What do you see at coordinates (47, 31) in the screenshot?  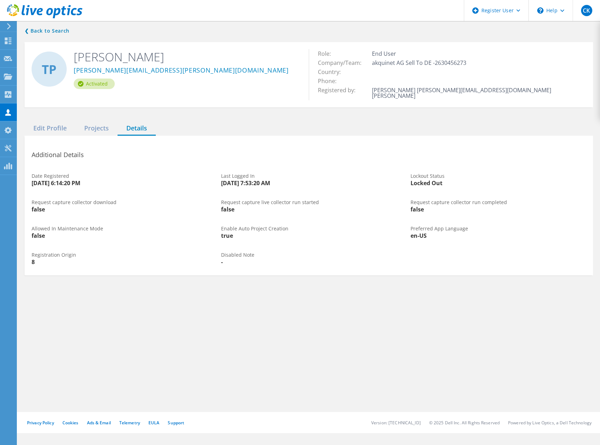 I see `a: Back to search` at bounding box center [47, 31].